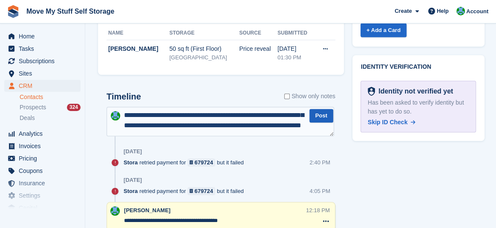  What do you see at coordinates (419, 67) in the screenshot?
I see `h2: Identity verification` at bounding box center [419, 67].